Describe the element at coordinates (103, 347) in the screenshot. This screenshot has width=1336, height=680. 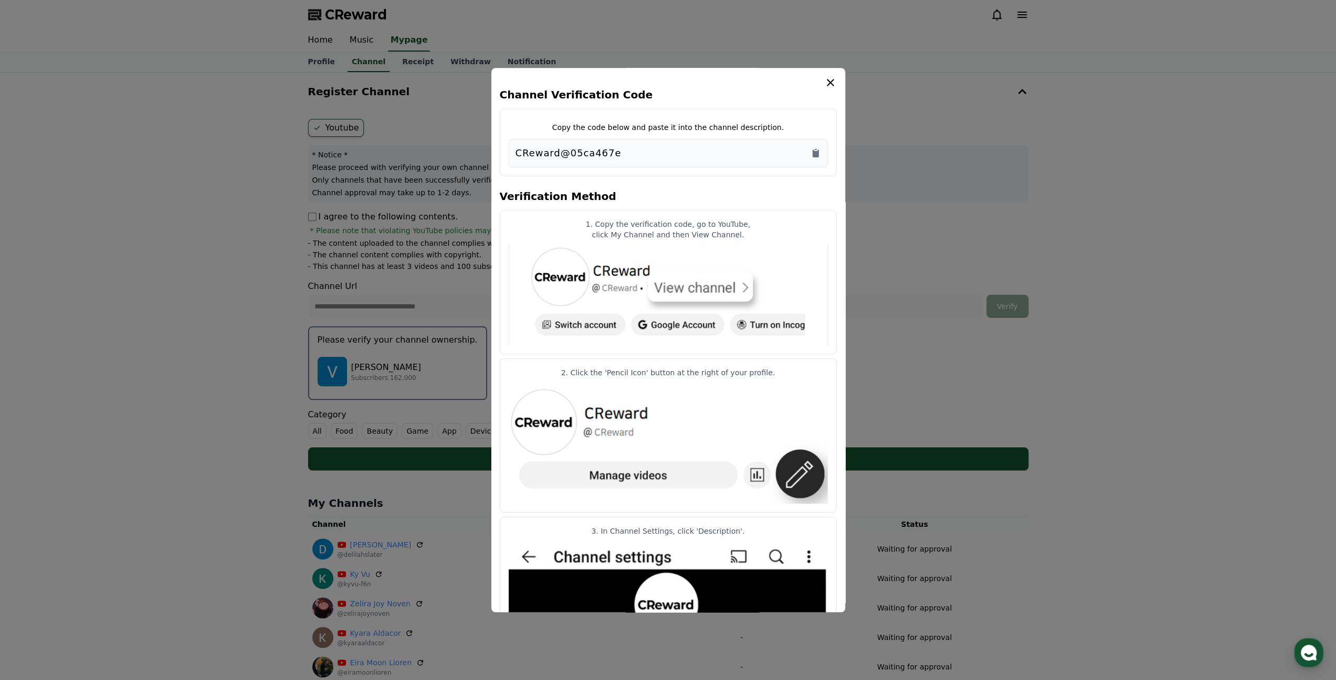
I see `a: Messages` at that location.